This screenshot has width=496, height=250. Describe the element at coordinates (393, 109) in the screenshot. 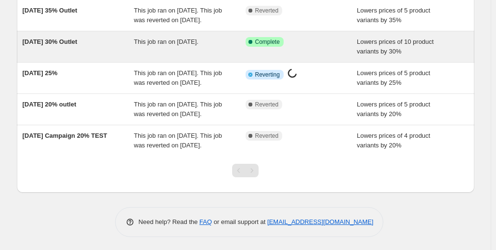

I see `span: Lowers prices of 5 product variants by 20%` at that location.